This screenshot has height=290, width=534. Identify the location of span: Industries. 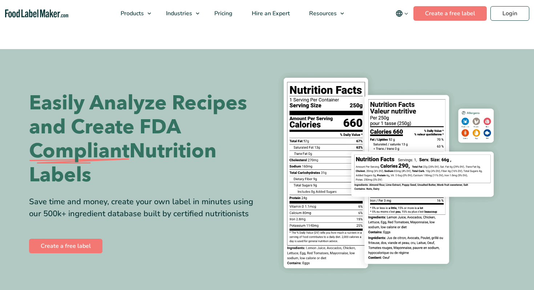
(178, 13).